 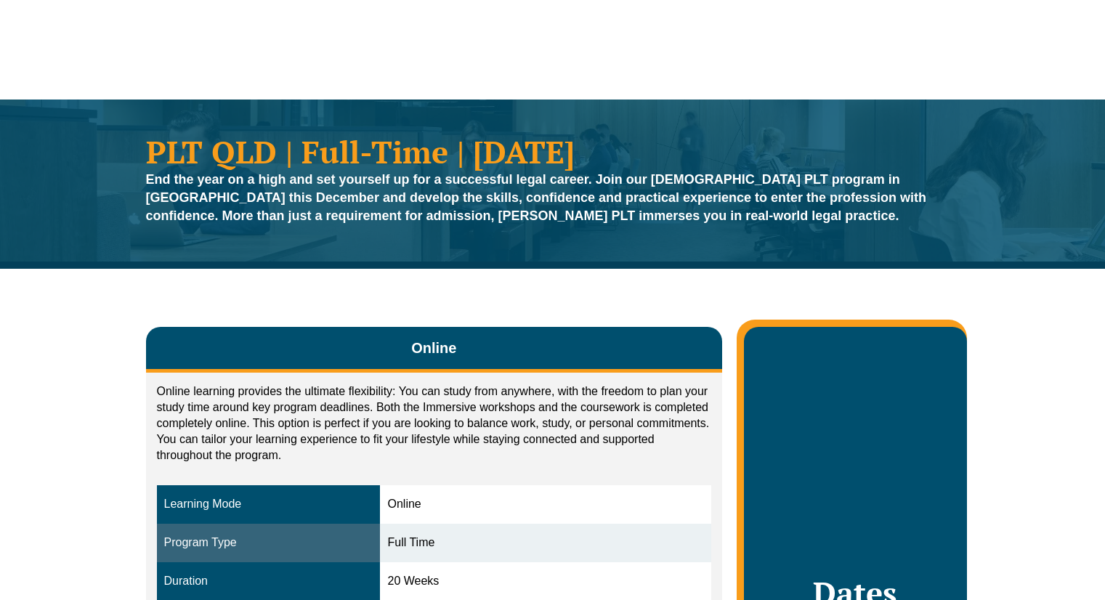 I want to click on div: Online, so click(x=546, y=504).